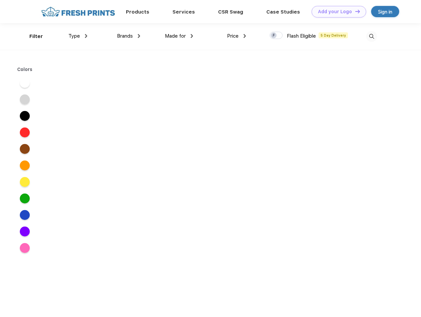  I want to click on a: Sign in, so click(385, 12).